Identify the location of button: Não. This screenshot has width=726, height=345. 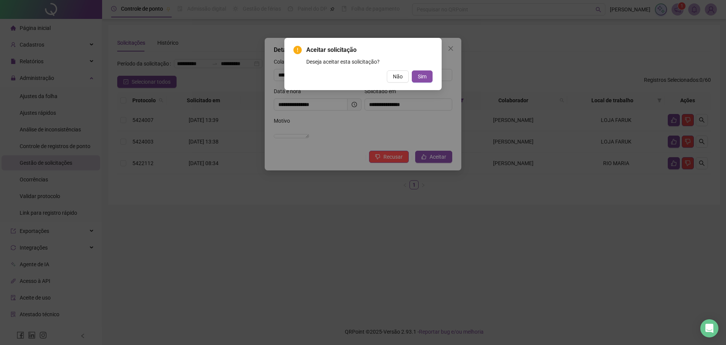
(398, 76).